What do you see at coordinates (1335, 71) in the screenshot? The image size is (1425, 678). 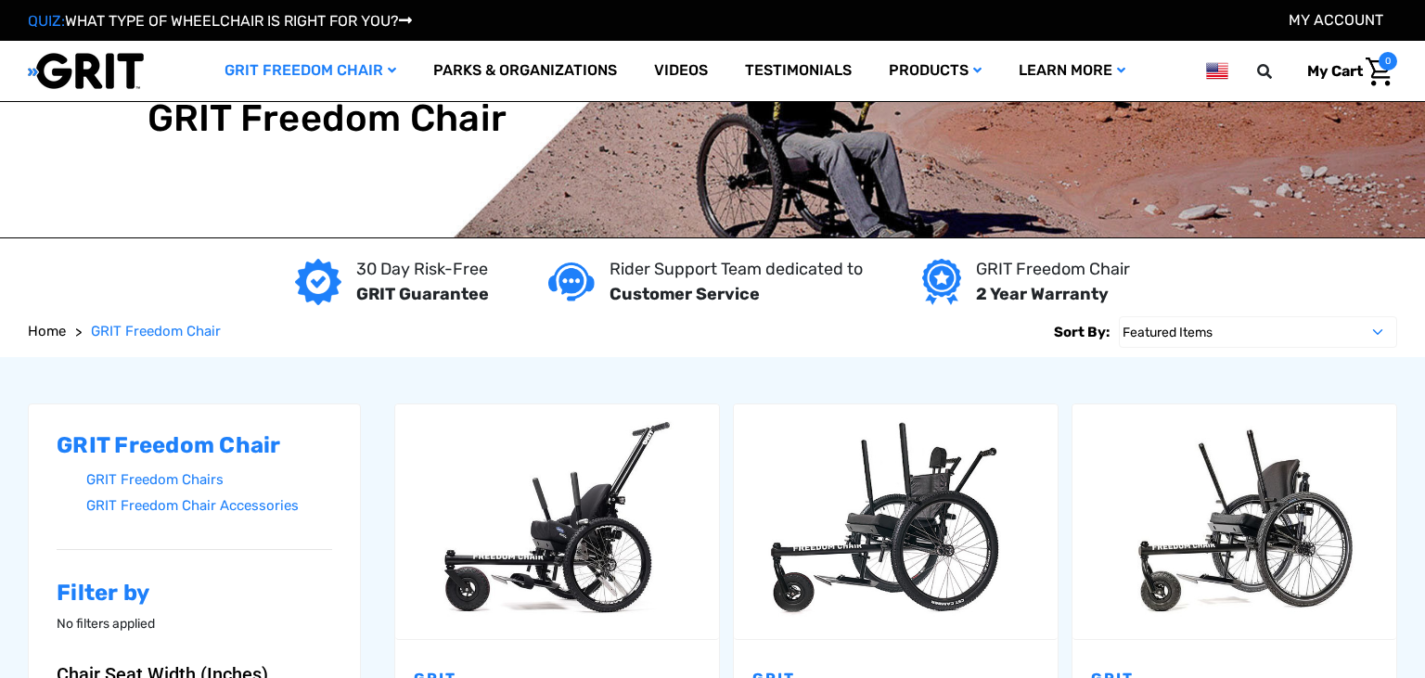 I see `span: My Cart` at bounding box center [1335, 71].